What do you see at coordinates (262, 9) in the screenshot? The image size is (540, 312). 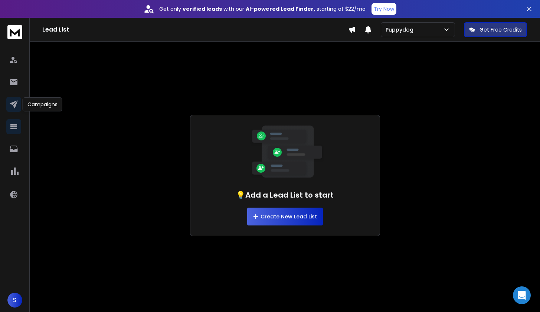 I see `p: Get only with our starting at $22/mo` at bounding box center [262, 9].